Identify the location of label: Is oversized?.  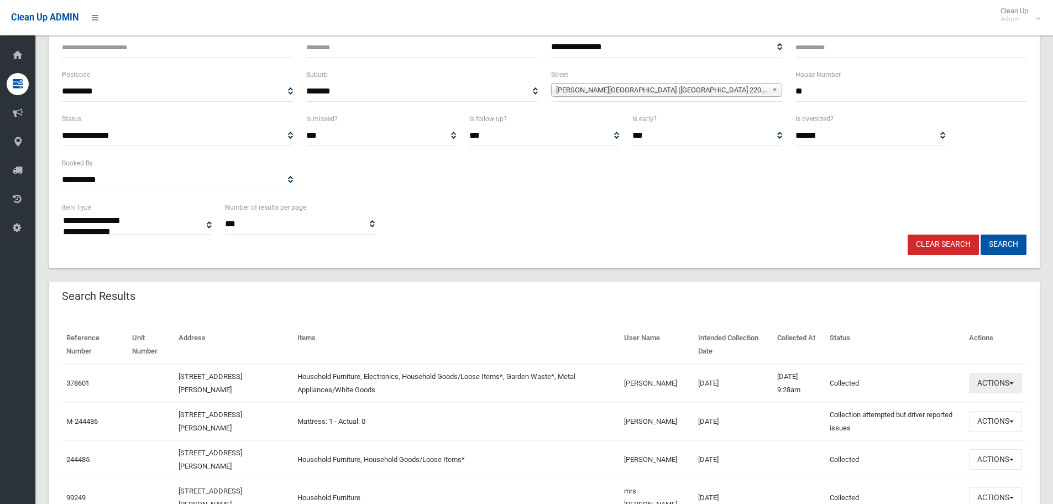
(814, 119).